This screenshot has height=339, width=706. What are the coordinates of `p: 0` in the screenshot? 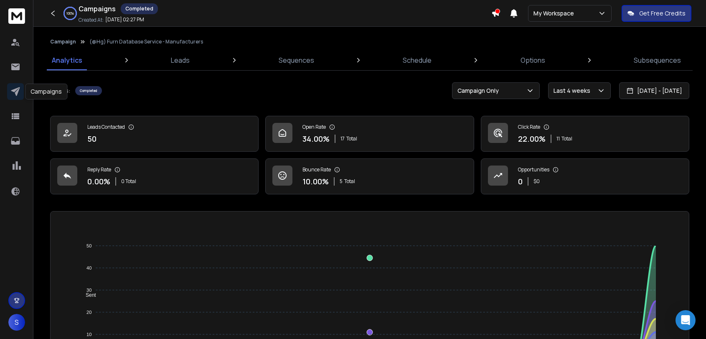 It's located at (520, 181).